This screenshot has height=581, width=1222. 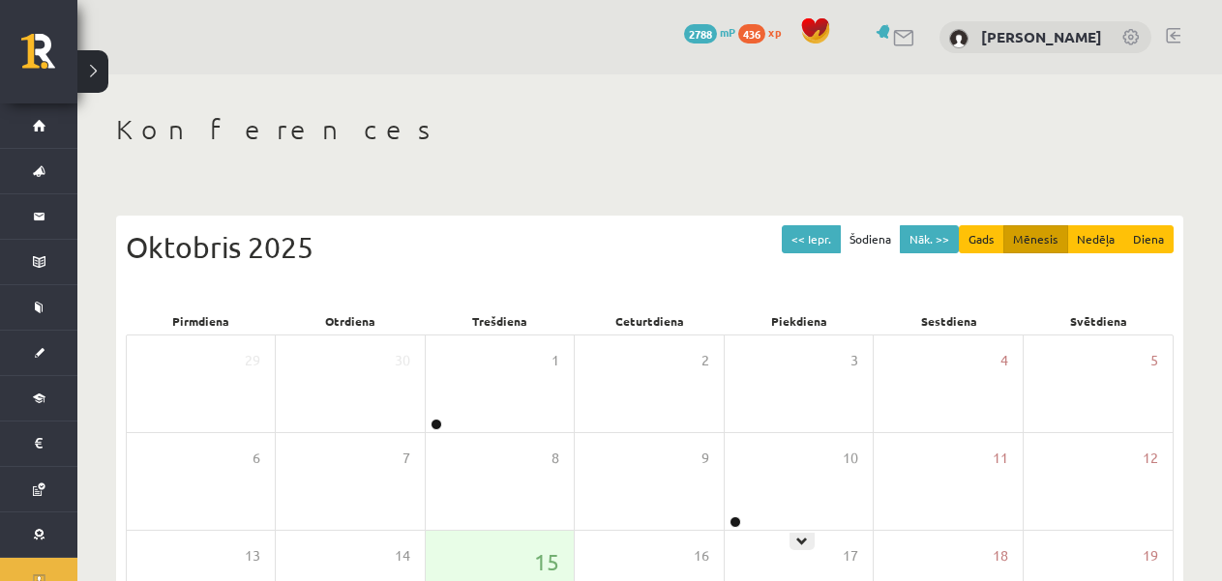 What do you see at coordinates (402, 361) in the screenshot?
I see `span: 30` at bounding box center [402, 361].